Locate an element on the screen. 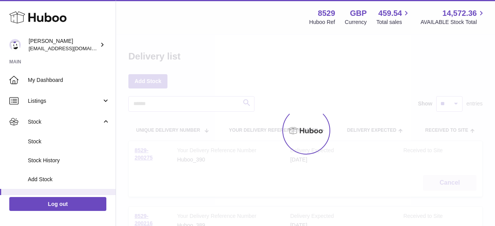  span: Add Stock is located at coordinates (69, 179).